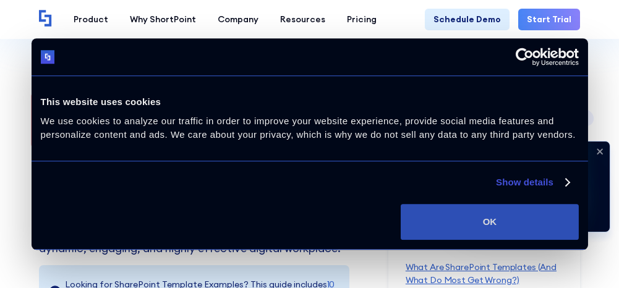  I want to click on div: Chat Widget, so click(588, 258).